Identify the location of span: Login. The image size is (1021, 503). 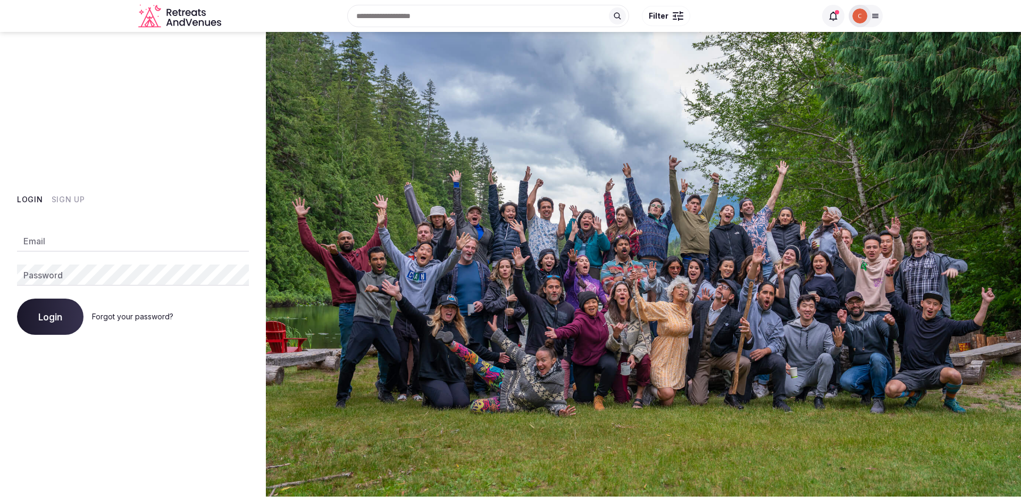
(50, 316).